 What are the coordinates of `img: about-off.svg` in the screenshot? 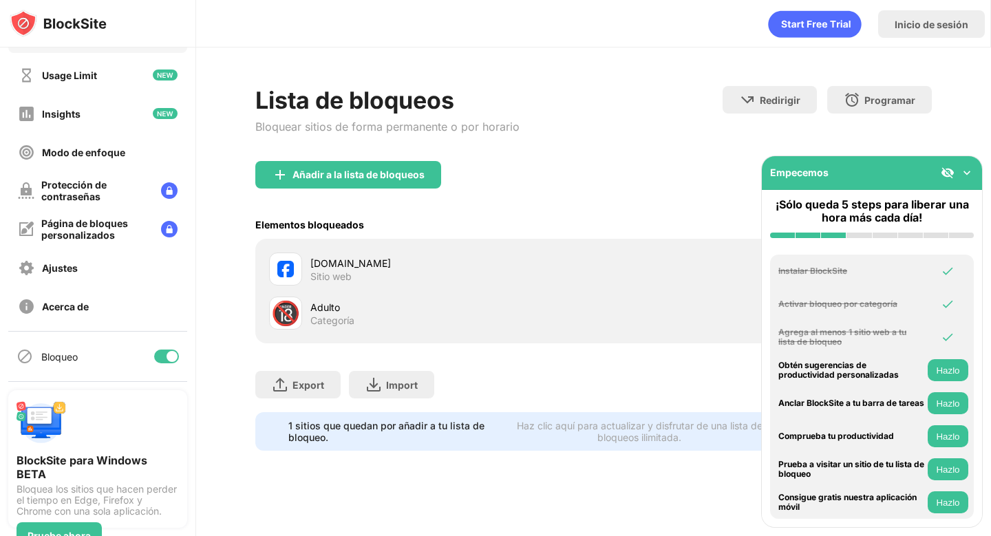 It's located at (26, 306).